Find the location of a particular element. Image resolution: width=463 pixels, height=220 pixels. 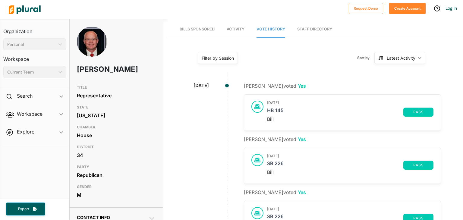

a: Vote History is located at coordinates (271, 29).